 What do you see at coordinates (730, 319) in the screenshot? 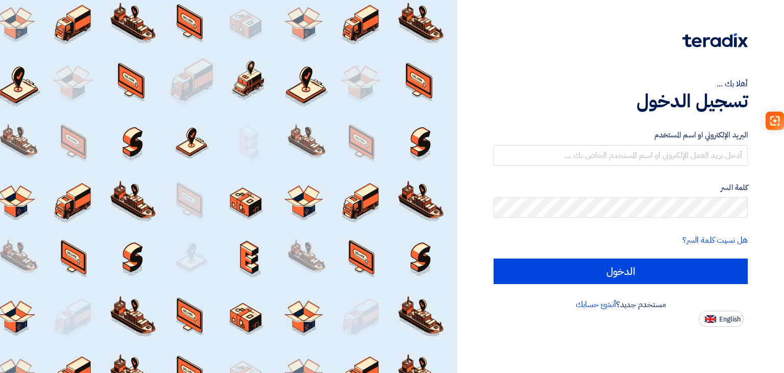
I see `span: English` at bounding box center [730, 319].